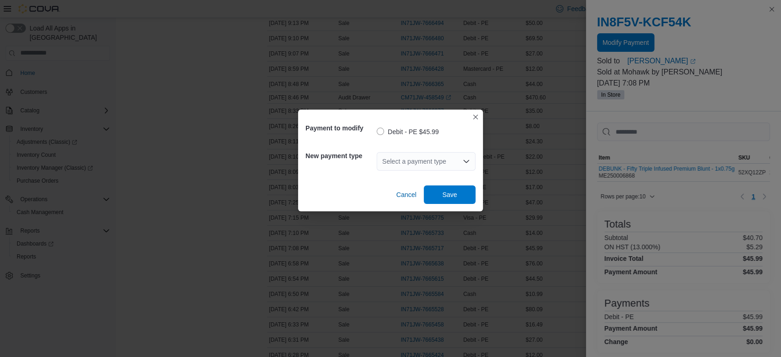 The width and height of the screenshot is (781, 357). I want to click on button: Cancel, so click(406, 195).